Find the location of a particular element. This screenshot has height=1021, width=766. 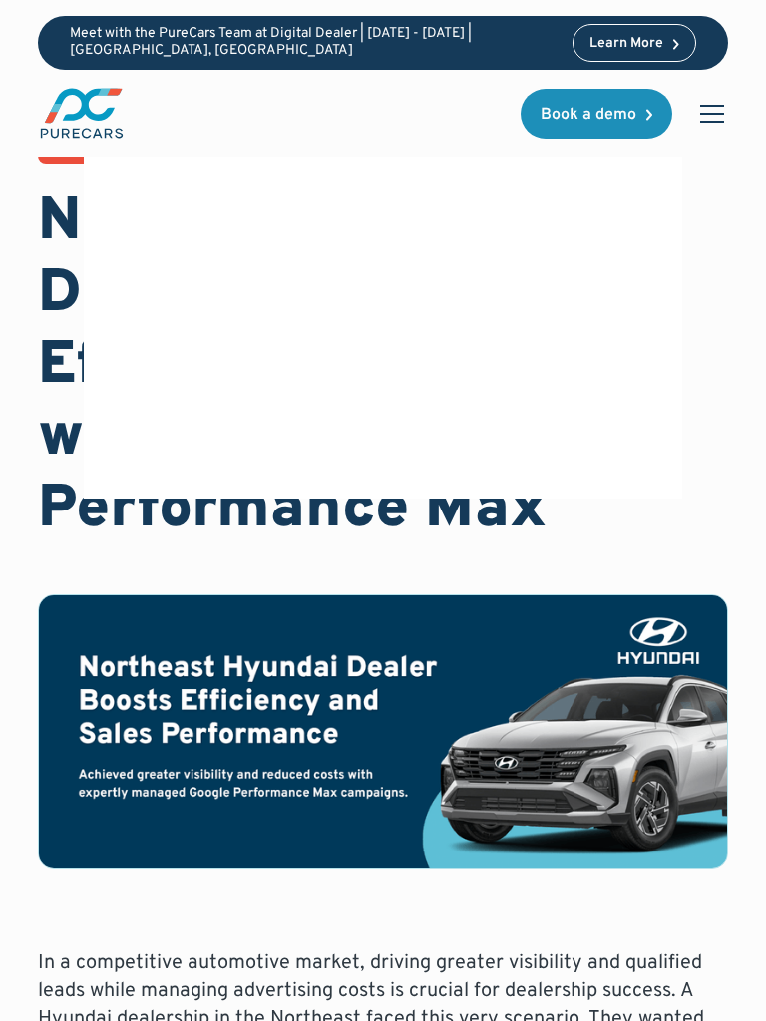

img: purecars logo is located at coordinates (82, 113).